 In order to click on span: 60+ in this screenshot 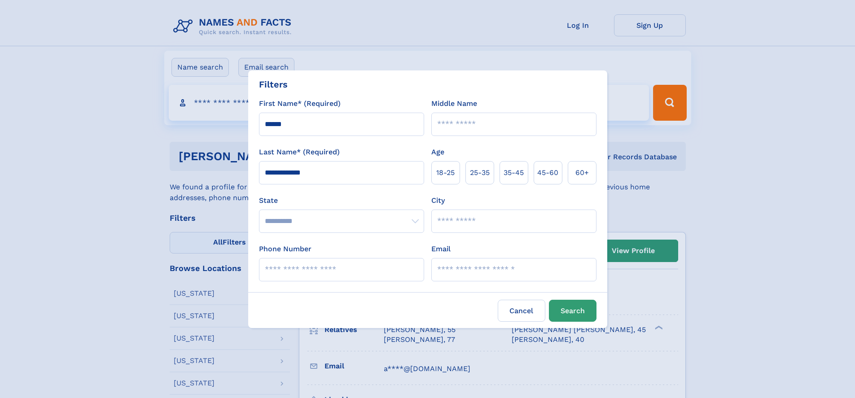, I will do `click(582, 173)`.